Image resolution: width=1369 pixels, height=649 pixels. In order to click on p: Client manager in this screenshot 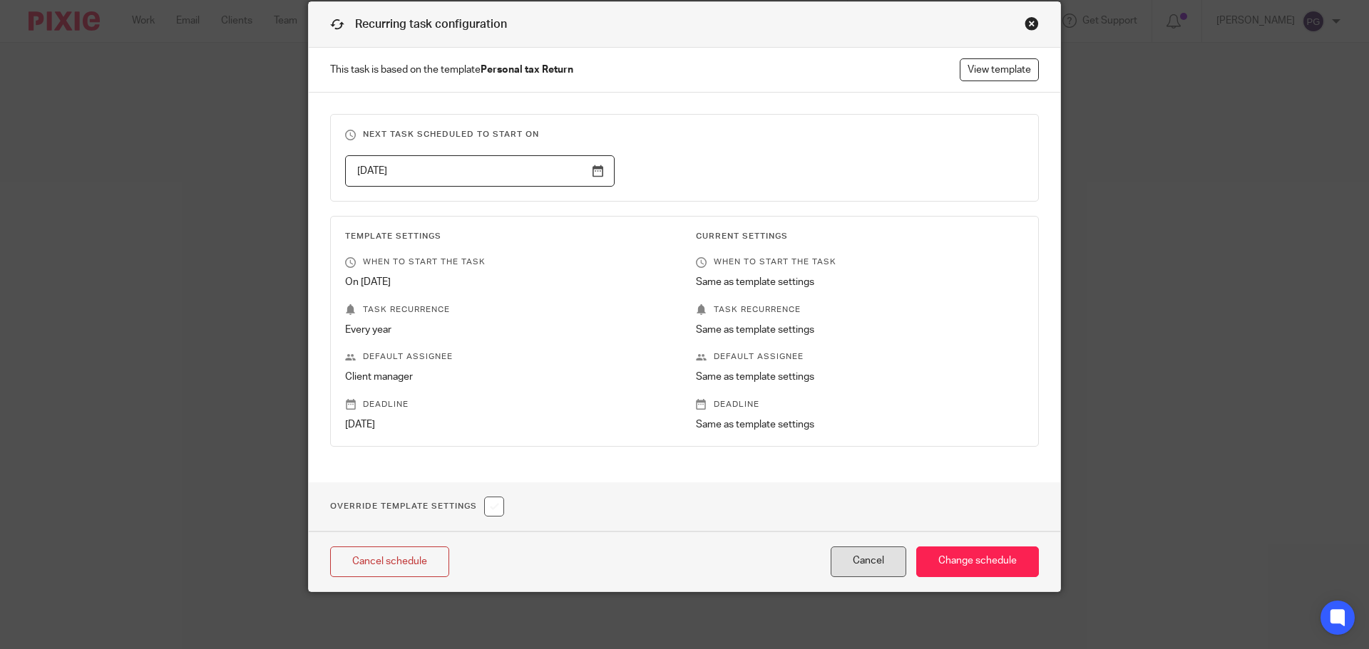, I will do `click(509, 377)`.